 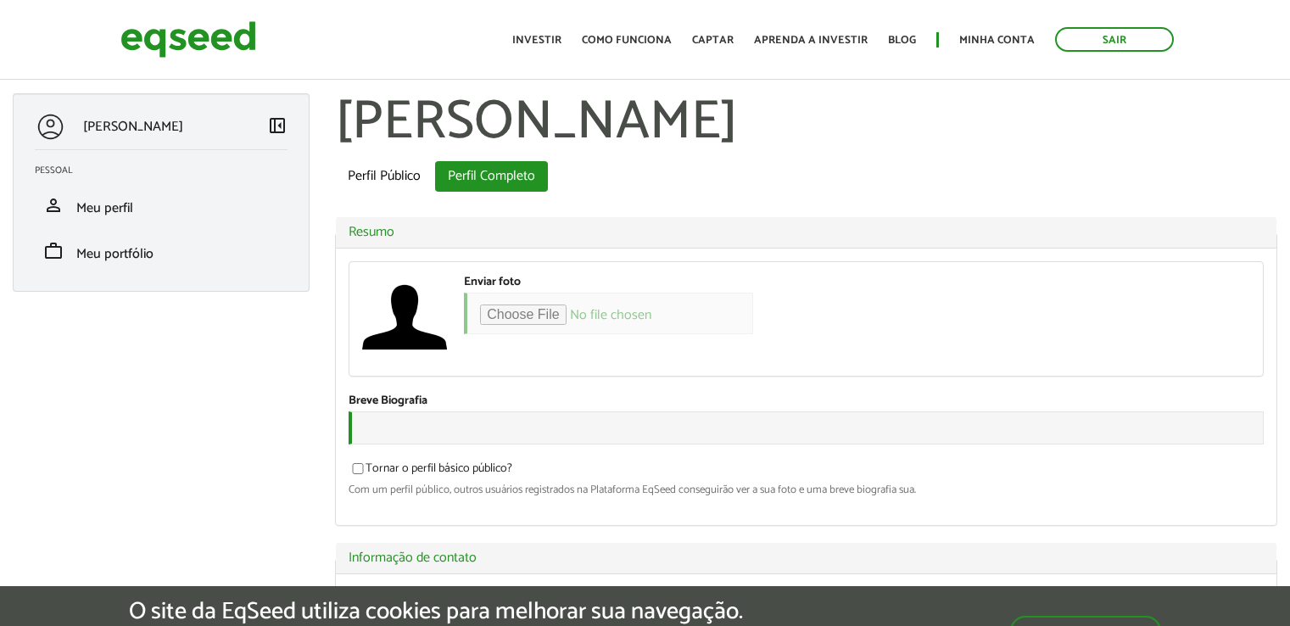 I want to click on span: work, so click(x=53, y=251).